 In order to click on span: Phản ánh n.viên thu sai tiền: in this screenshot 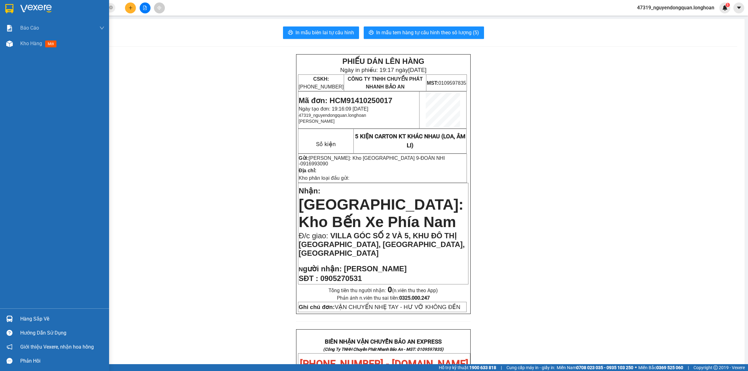, I will do `click(383, 298)`.